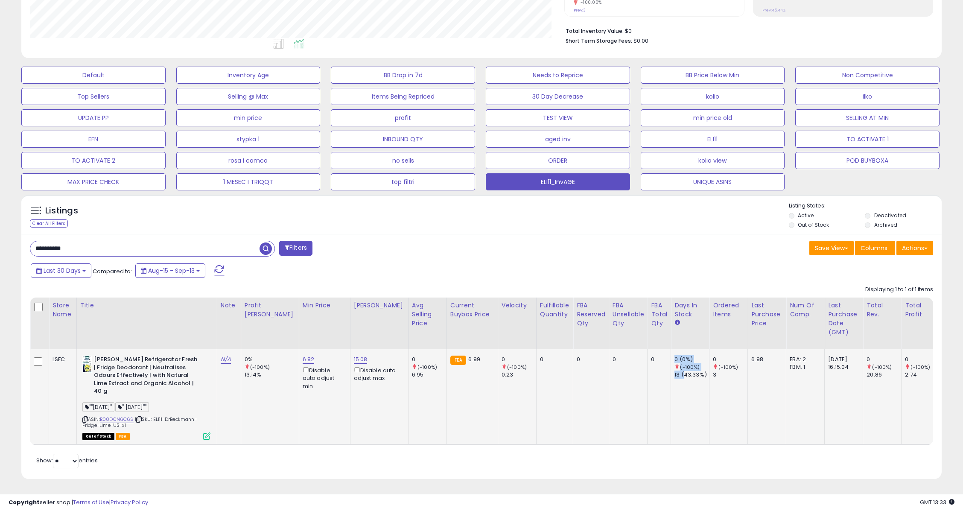  I want to click on a: N/A, so click(226, 359).